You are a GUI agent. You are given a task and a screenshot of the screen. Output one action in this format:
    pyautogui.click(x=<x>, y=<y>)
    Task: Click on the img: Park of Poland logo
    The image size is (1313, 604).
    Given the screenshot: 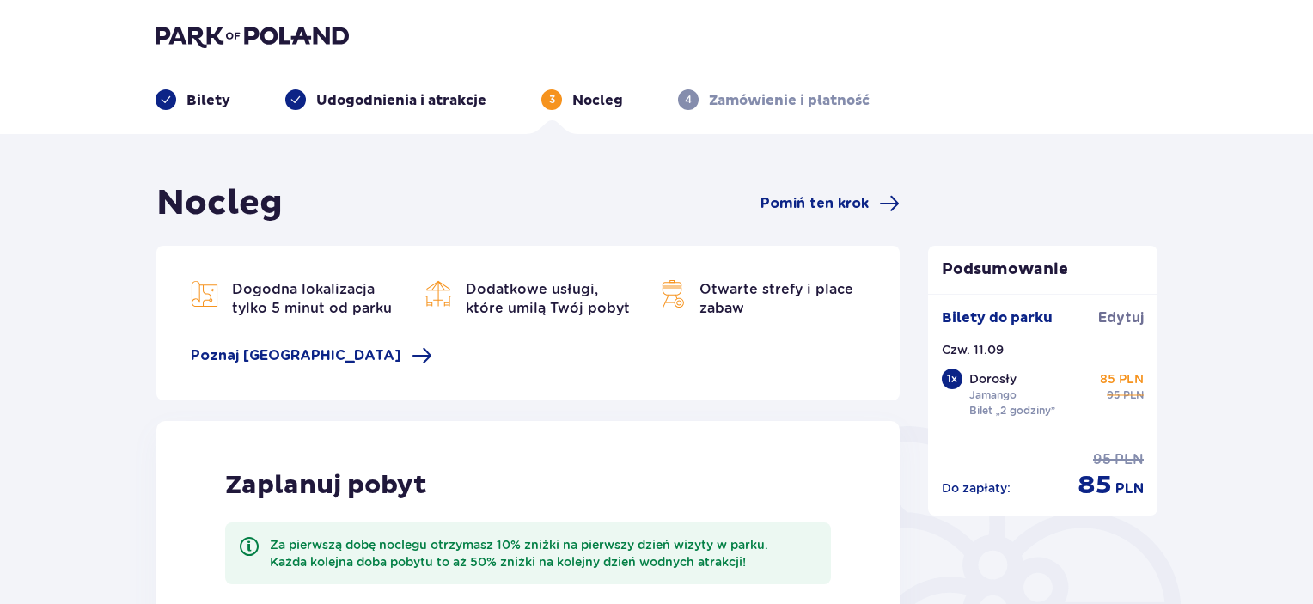 What is the action you would take?
    pyautogui.click(x=252, y=36)
    